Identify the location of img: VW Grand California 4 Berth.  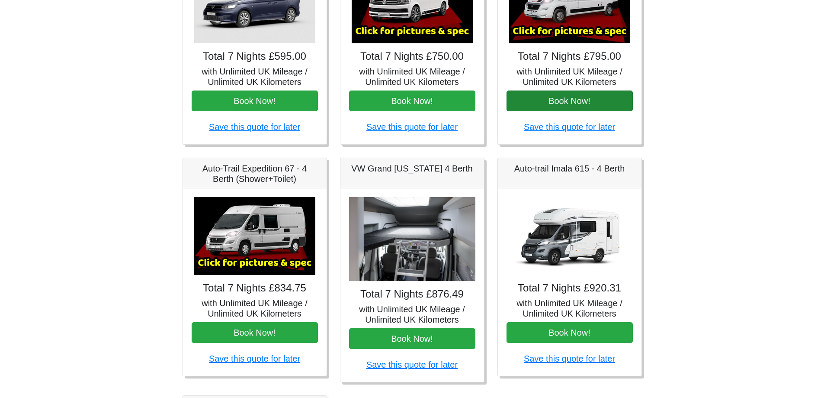
(412, 239).